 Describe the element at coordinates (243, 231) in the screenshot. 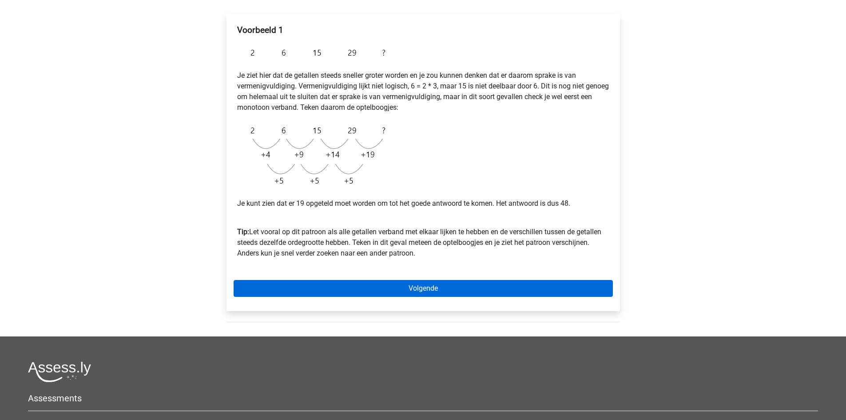

I see `b: Tip:` at that location.